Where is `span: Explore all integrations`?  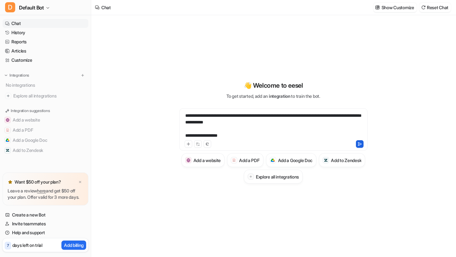
span: Explore all integrations is located at coordinates (49, 96).